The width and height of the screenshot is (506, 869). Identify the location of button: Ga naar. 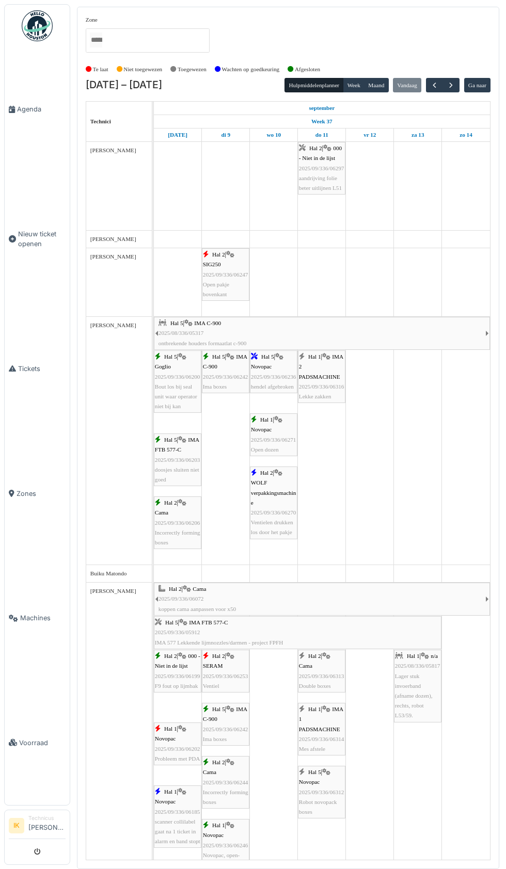
(477, 85).